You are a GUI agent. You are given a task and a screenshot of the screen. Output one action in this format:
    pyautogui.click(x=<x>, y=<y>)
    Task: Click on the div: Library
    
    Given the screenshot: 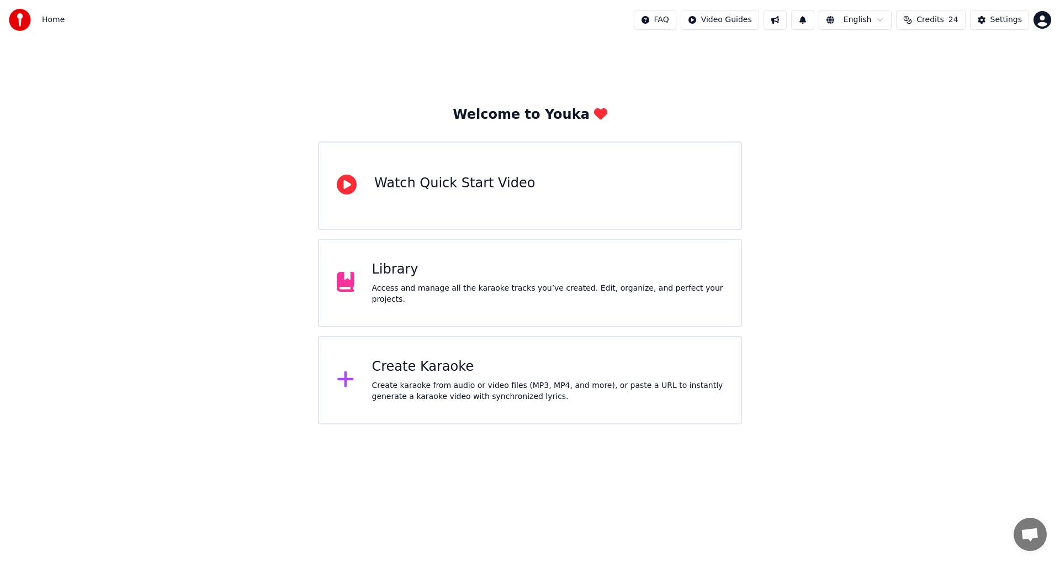 What is the action you would take?
    pyautogui.click(x=548, y=270)
    